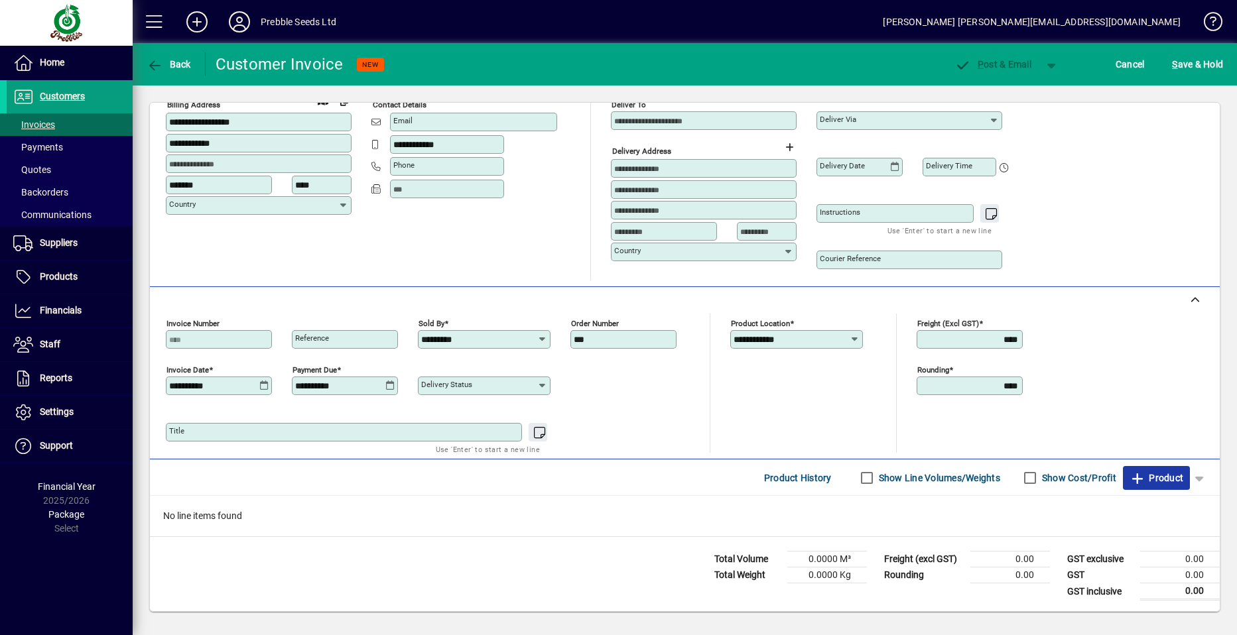 The width and height of the screenshot is (1237, 635). What do you see at coordinates (839, 212) in the screenshot?
I see `mat-label: Instructions` at bounding box center [839, 212].